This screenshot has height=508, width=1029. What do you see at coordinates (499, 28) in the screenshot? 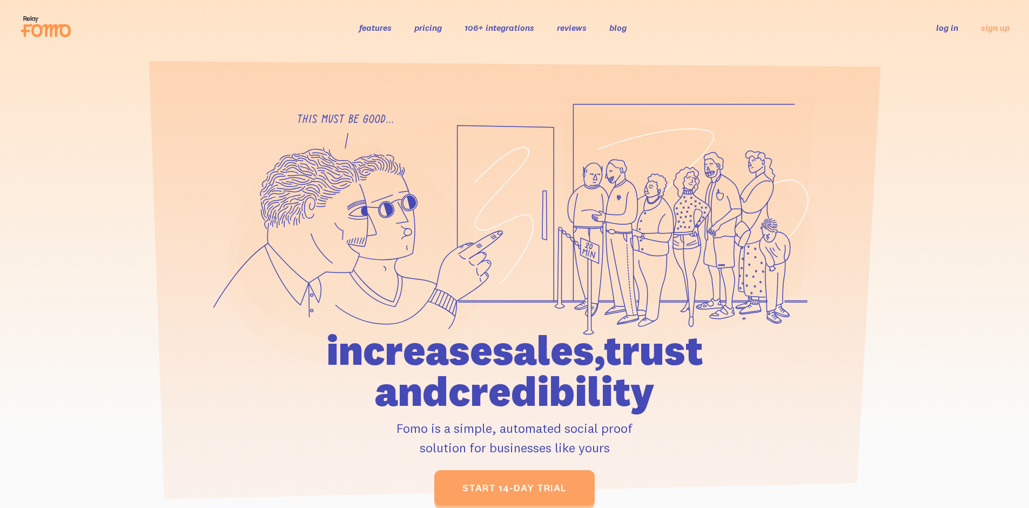
I see `a: 106+ integrations` at bounding box center [499, 28].